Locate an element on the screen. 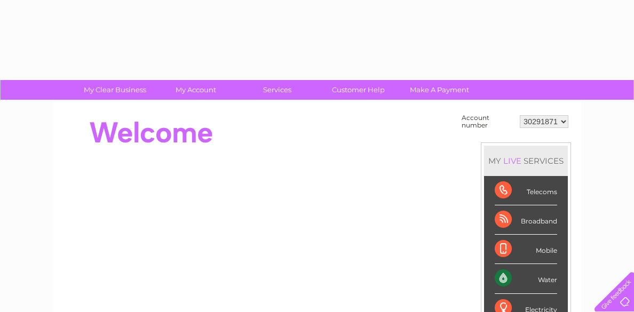 The image size is (634, 312). a: Customer Help is located at coordinates (358, 90).